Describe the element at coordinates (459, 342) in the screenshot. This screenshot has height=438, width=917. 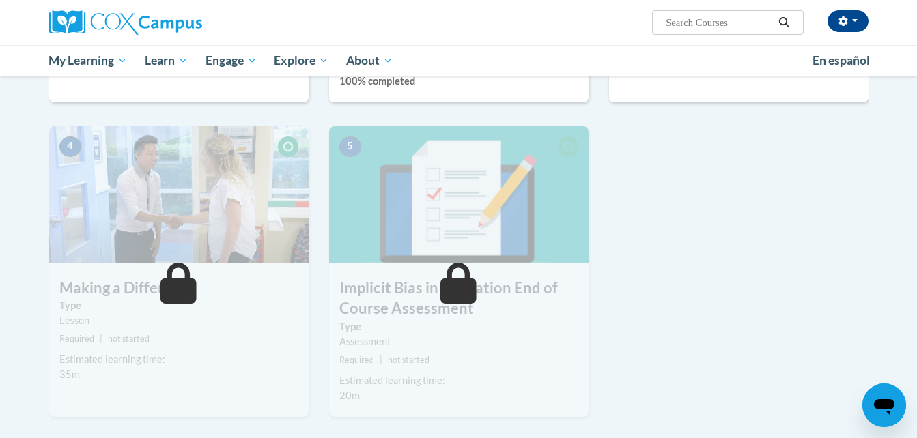
I see `div: Assessment` at that location.